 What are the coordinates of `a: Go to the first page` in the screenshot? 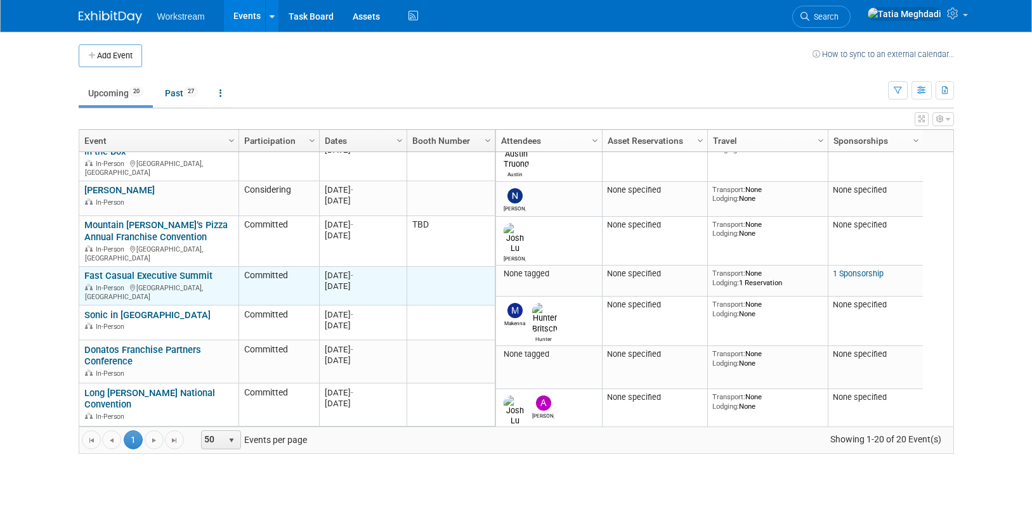 It's located at (91, 440).